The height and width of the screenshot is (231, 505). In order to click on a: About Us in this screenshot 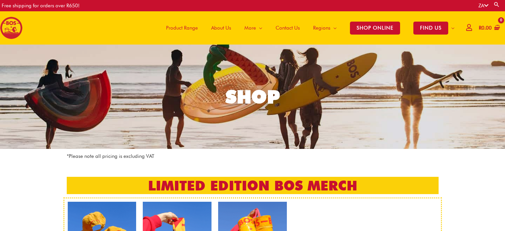, I will do `click(221, 28)`.